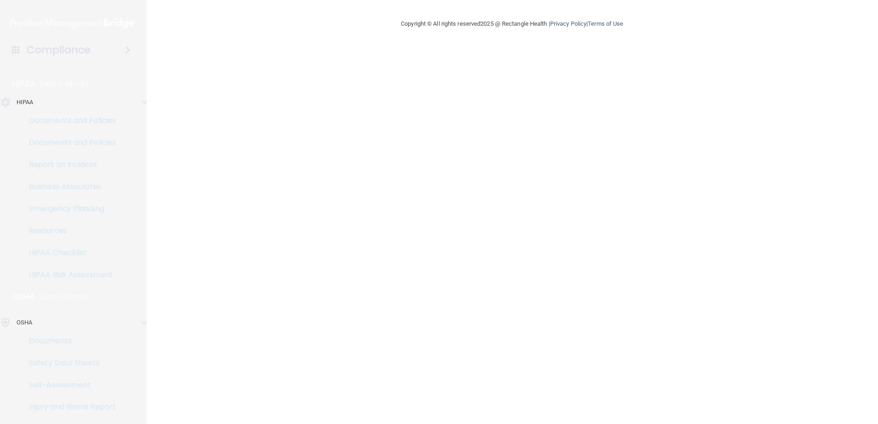 This screenshot has width=878, height=424. Describe the element at coordinates (512, 24) in the screenshot. I see `div: Copyright © All rights reserved 2025 @ Rectangle Health | |` at that location.